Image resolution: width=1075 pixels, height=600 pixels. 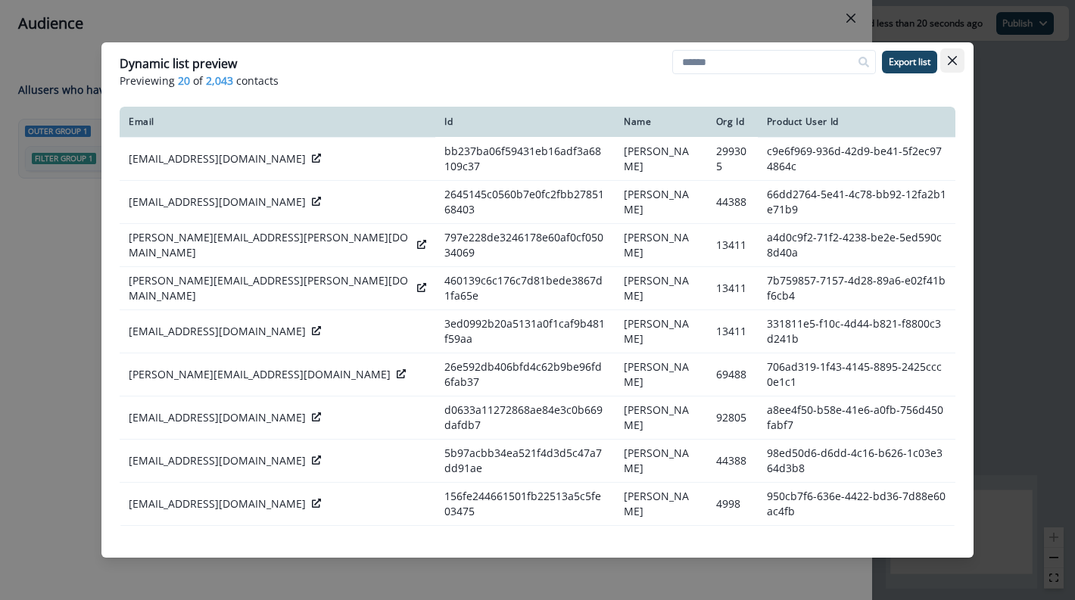 I want to click on td: 69488, so click(x=732, y=374).